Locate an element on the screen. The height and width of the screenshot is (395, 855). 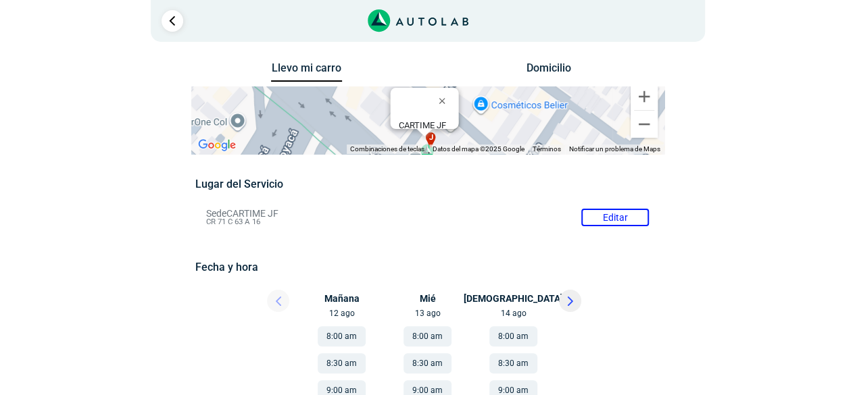
a: Notificar un problema de Maps is located at coordinates (614, 149).